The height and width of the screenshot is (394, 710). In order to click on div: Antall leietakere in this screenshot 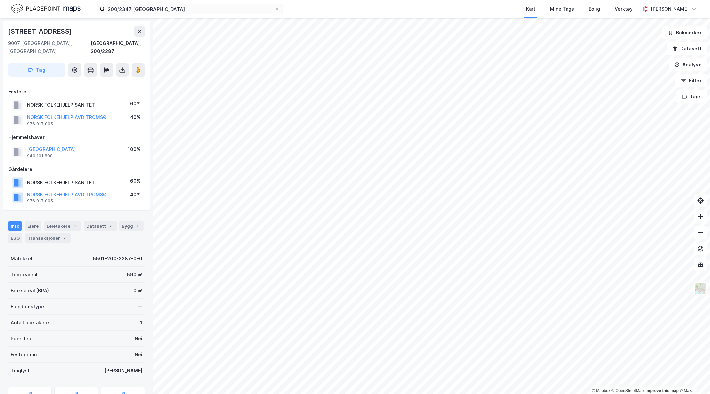, I will do `click(30, 323)`.